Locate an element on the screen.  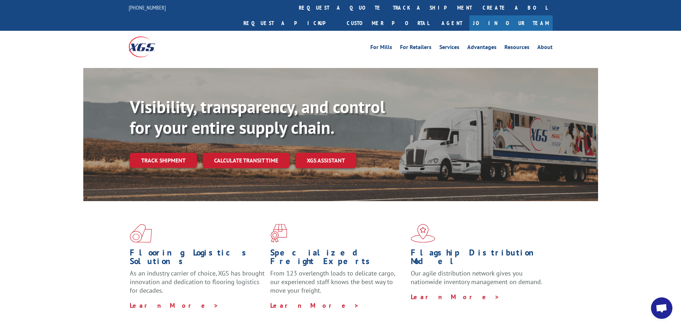
img: xgs-icon-focused-on-flooring-red is located at coordinates (278, 233).